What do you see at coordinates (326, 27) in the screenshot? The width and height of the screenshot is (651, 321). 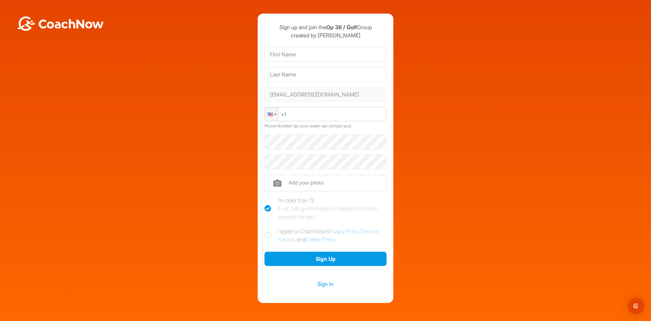 I see `p: Sign up and join the Group` at bounding box center [326, 27].